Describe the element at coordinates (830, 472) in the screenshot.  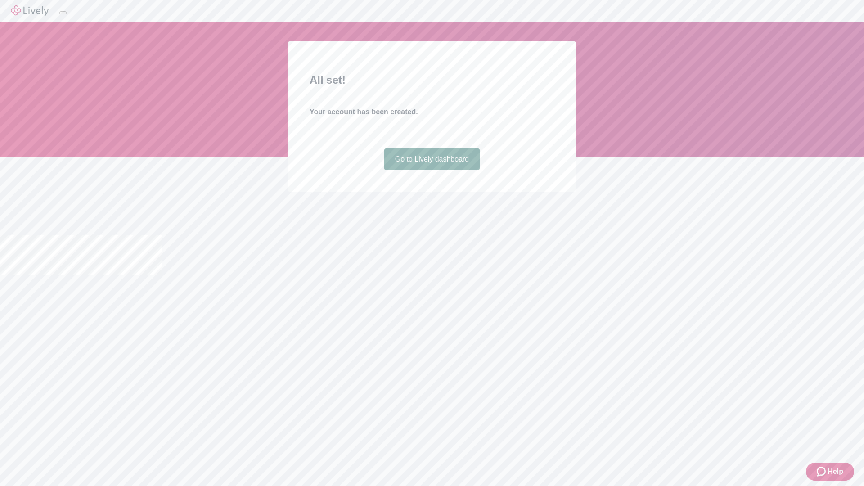
I see `button: Zendesk support iconHelp` at that location.